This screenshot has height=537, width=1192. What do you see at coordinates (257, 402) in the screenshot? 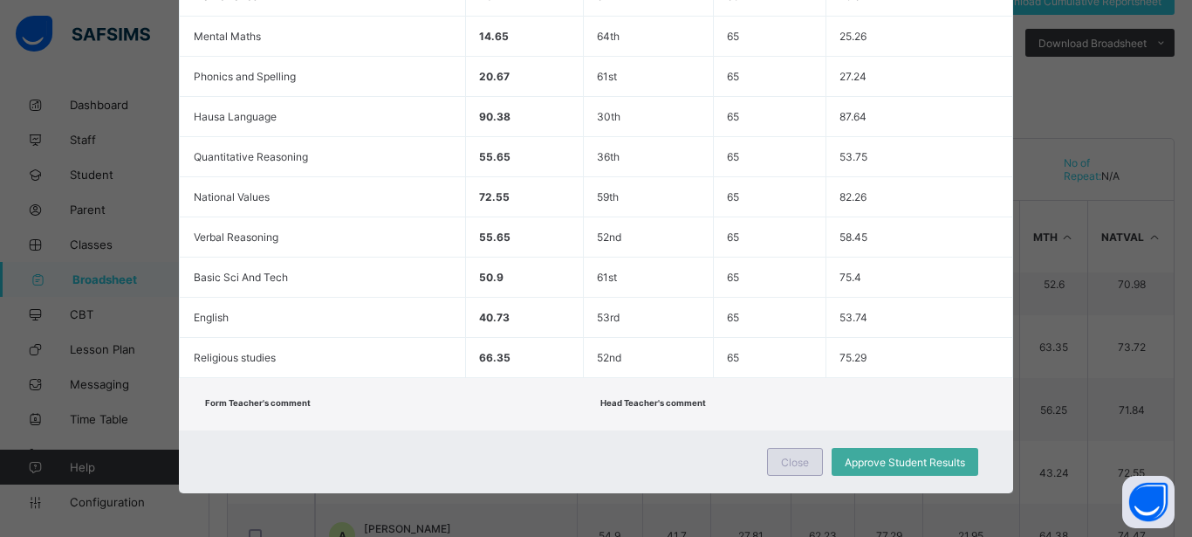
I see `span: Form Teacher's comment` at bounding box center [257, 402].